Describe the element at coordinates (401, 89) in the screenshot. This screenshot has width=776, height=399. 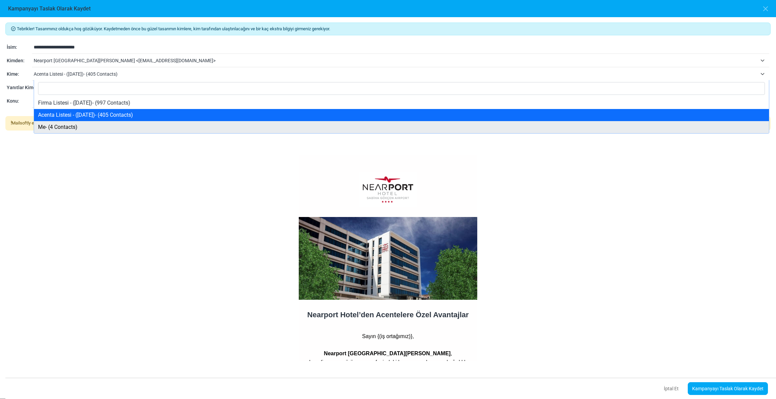
I see `input: Search` at that location.